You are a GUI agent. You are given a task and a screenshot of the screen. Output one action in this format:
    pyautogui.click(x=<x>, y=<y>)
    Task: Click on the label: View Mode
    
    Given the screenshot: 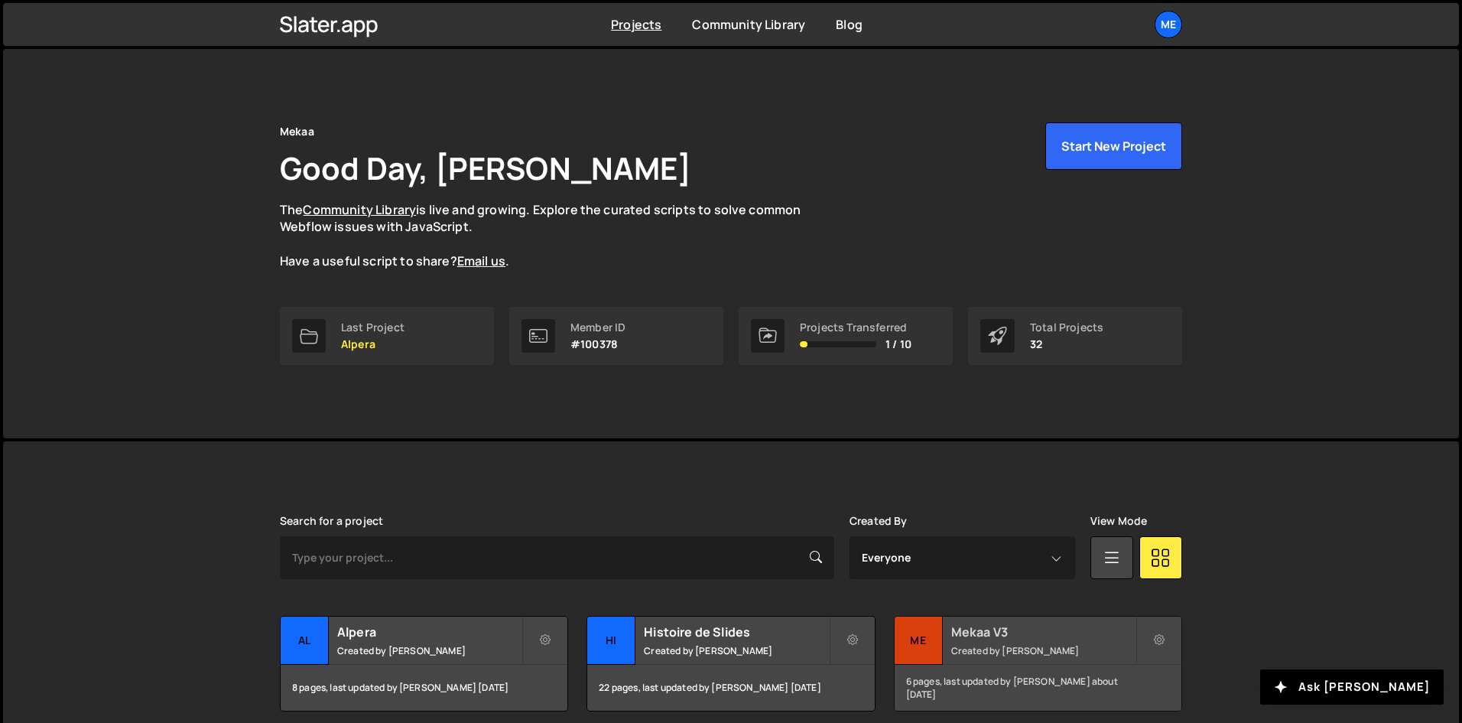 What is the action you would take?
    pyautogui.click(x=1119, y=521)
    